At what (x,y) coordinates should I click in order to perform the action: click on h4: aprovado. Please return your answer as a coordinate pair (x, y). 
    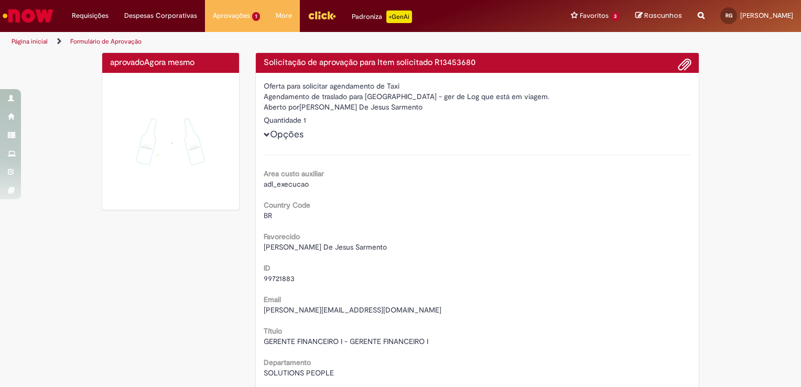
    Looking at the image, I should click on (170, 63).